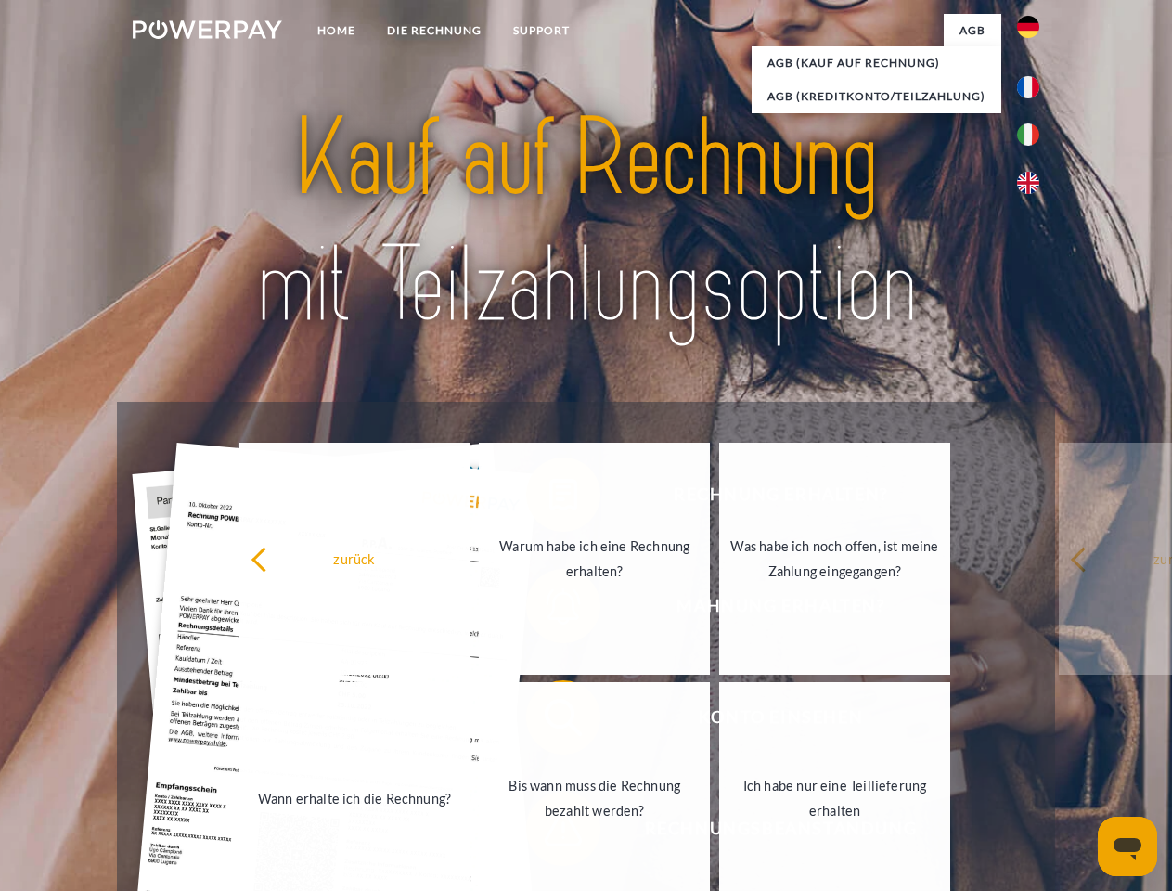 The image size is (1172, 891). I want to click on a: DIE RECHNUNG, so click(434, 31).